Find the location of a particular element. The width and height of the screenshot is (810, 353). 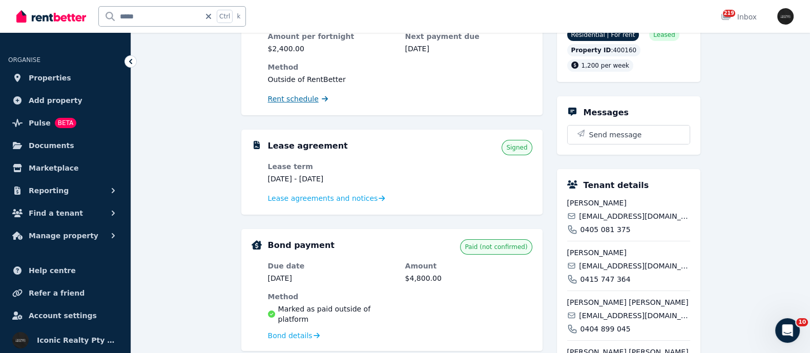

a: Account settings is located at coordinates (65, 316).